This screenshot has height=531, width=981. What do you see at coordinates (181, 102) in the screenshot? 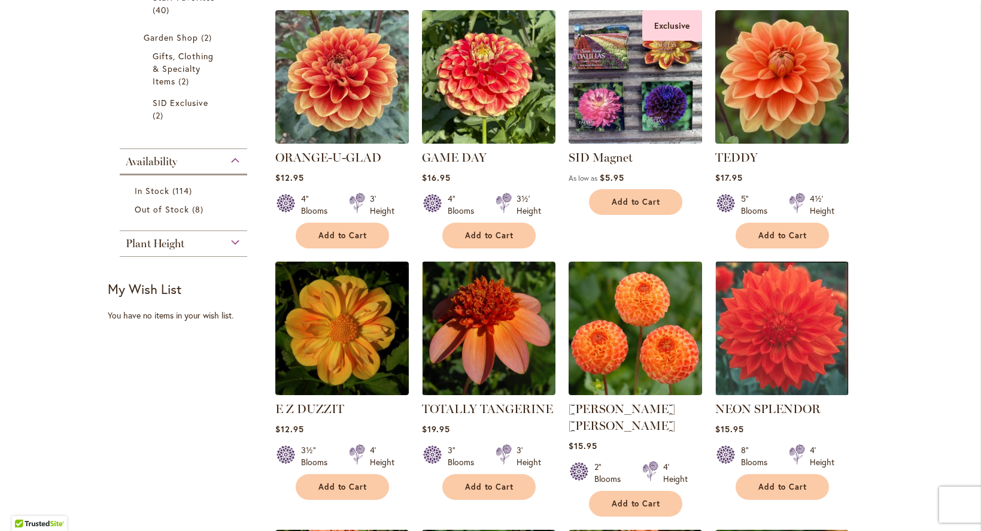
I see `span: SID Exclusive` at bounding box center [181, 102].